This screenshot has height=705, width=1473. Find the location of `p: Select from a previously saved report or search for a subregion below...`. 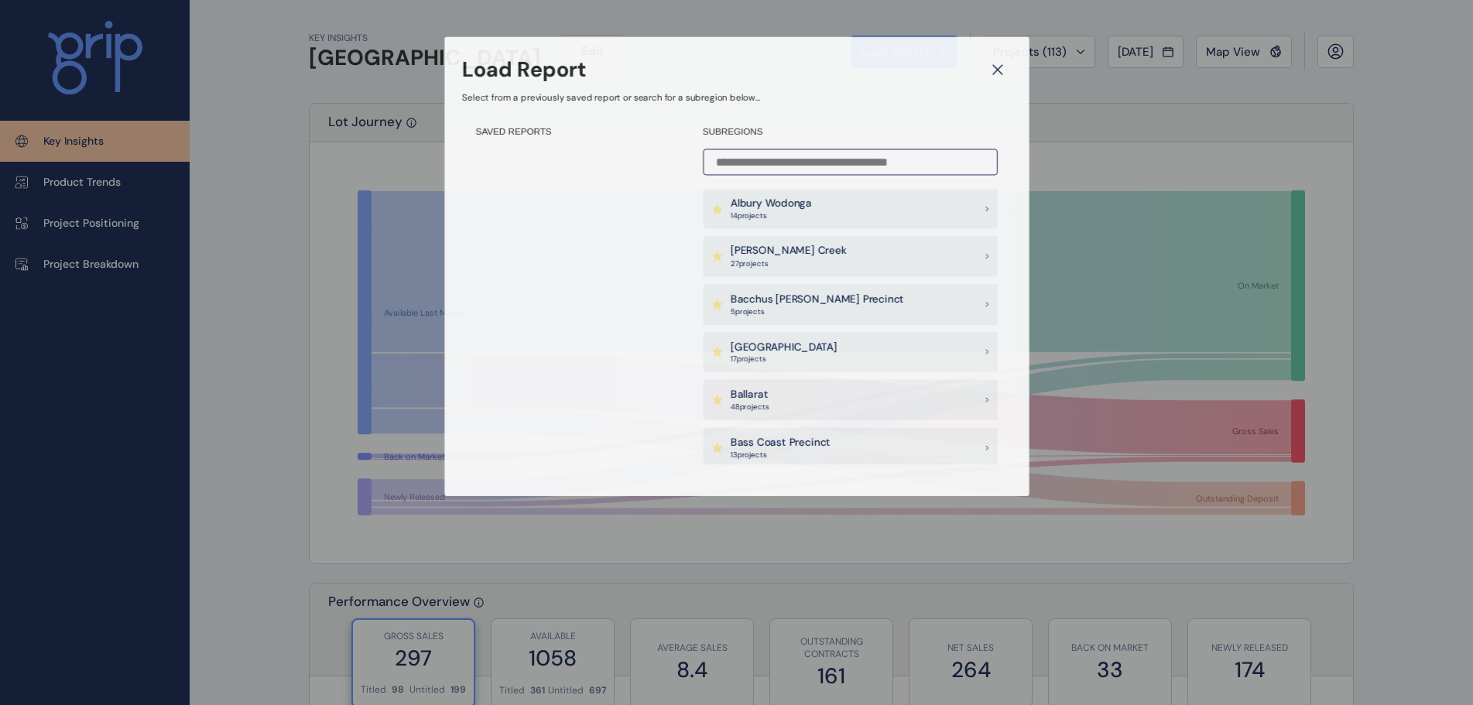

p: Select from a previously saved report or search for a subregion below... is located at coordinates (736, 98).